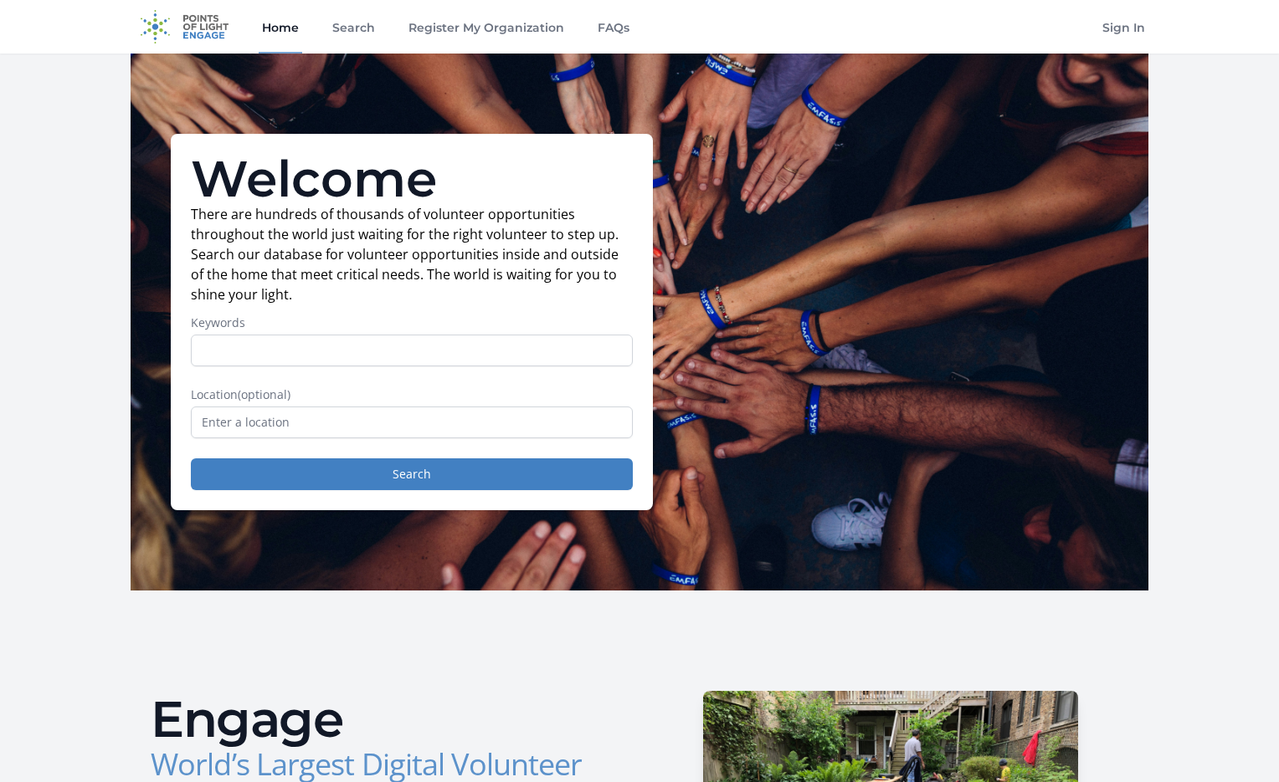  I want to click on p: There are hundreds of thousands of volunteer opportunities throughout the world just waiting for ..., so click(412, 254).